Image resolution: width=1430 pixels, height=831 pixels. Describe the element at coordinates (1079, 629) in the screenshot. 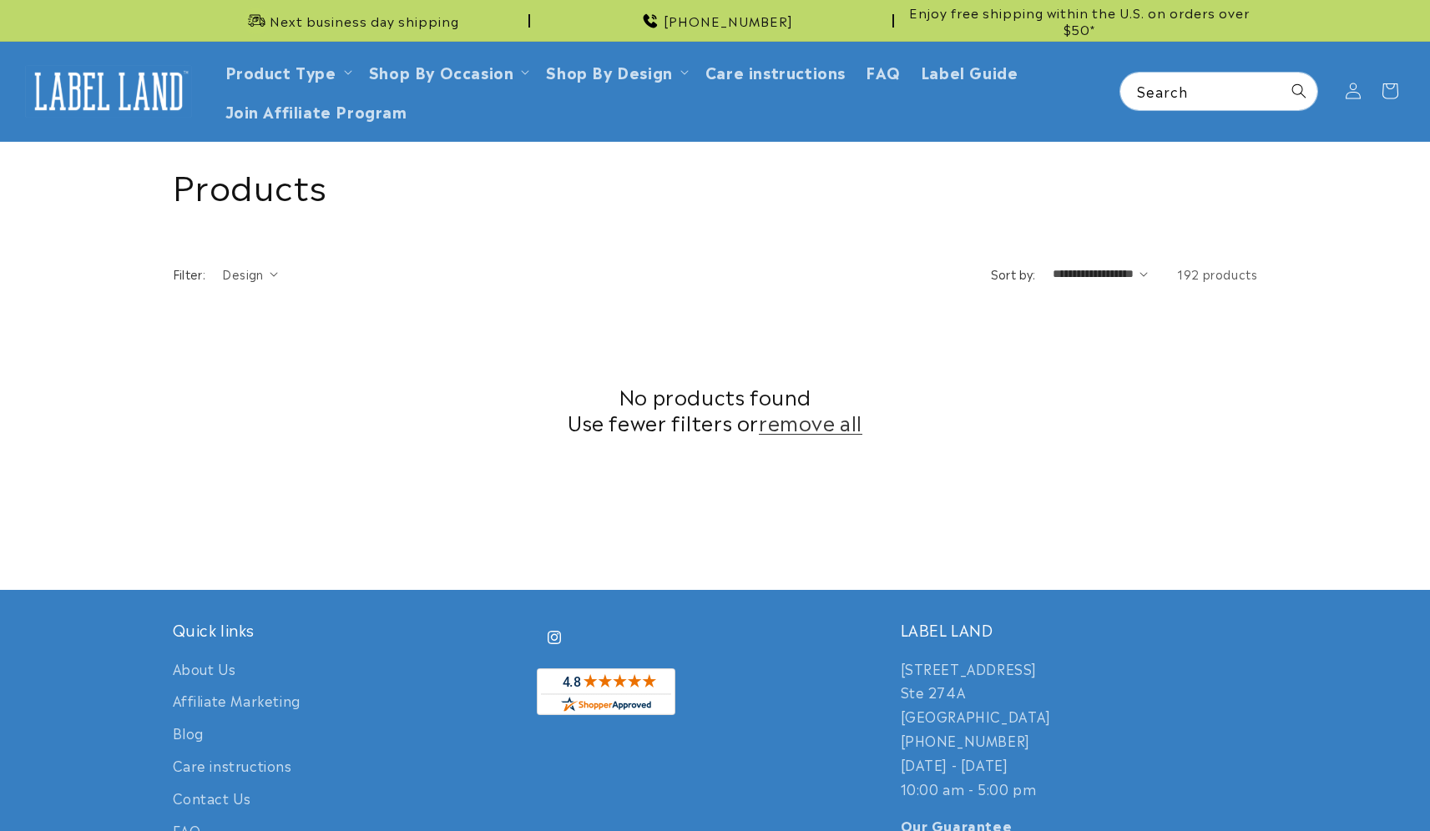

I see `h2: LABEL LAND` at that location.